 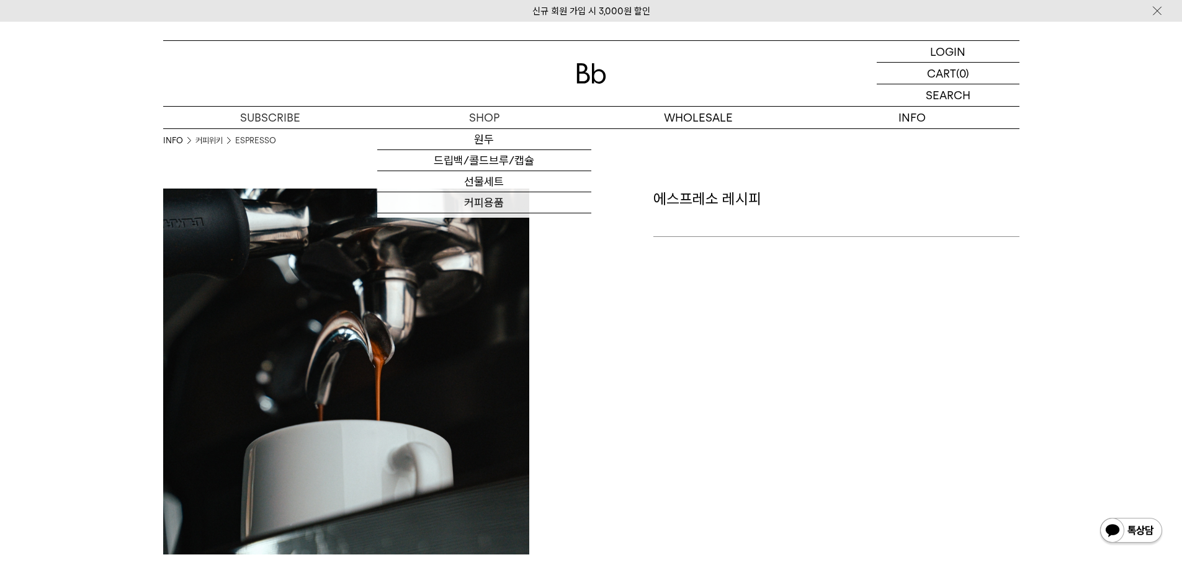 What do you see at coordinates (484, 182) in the screenshot?
I see `a: 선물세트` at bounding box center [484, 182].